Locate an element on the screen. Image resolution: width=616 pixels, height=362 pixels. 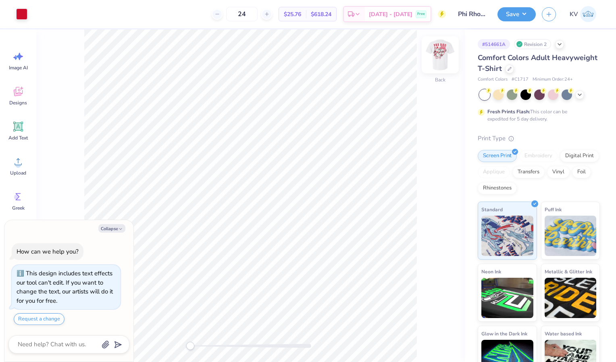
div: Foil is located at coordinates (581, 172).